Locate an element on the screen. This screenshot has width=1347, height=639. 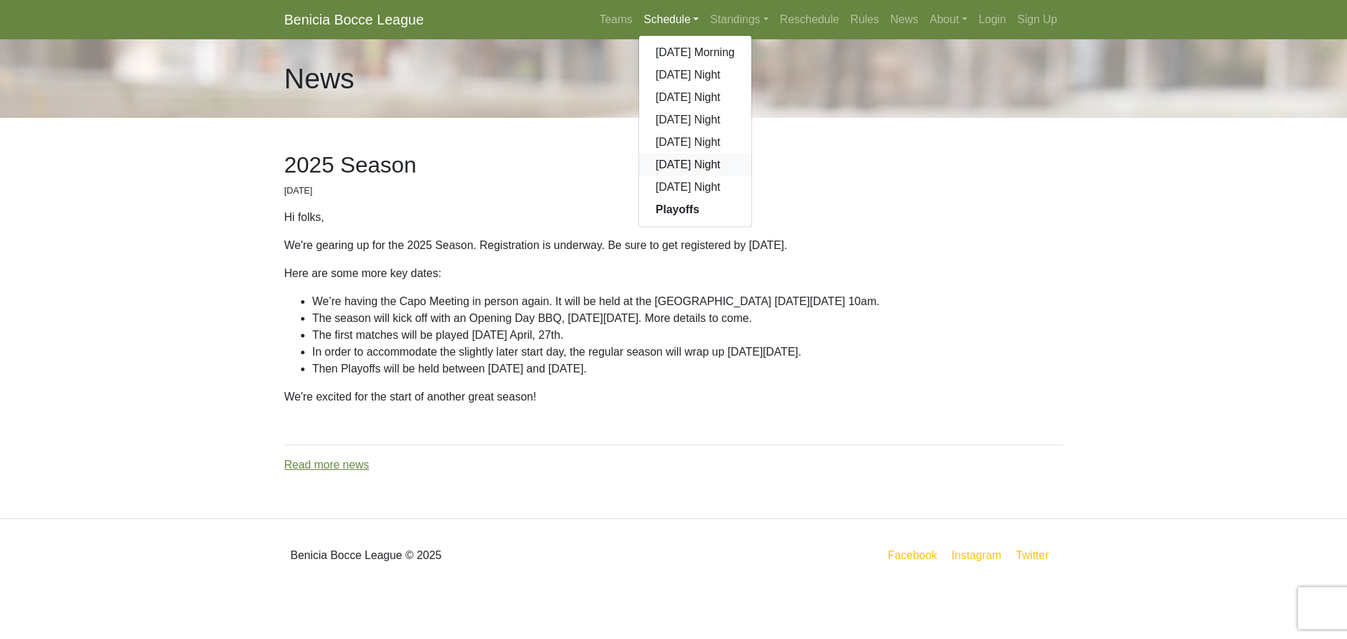
a: Instagram is located at coordinates (976, 555).